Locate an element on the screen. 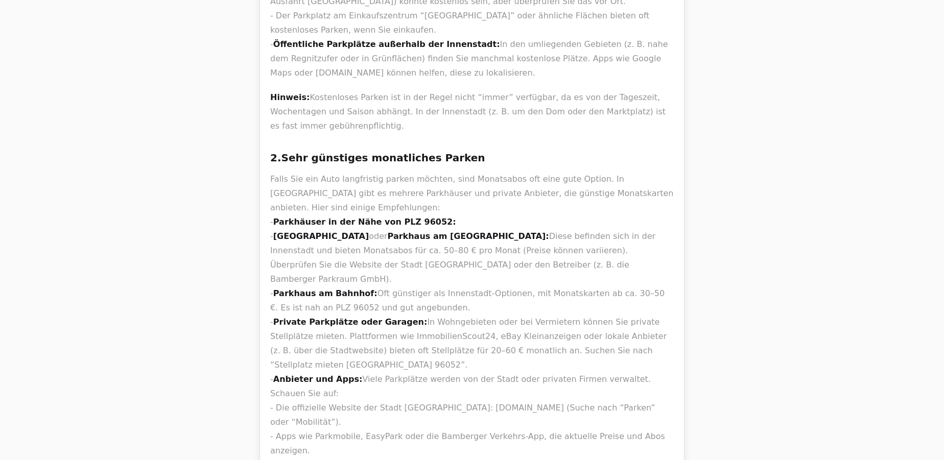  p: Kostenloses Parken ist in der Regel nicht “immer” verfügbar, da es von der Tageszeit, Wochentagen... is located at coordinates (472, 112).